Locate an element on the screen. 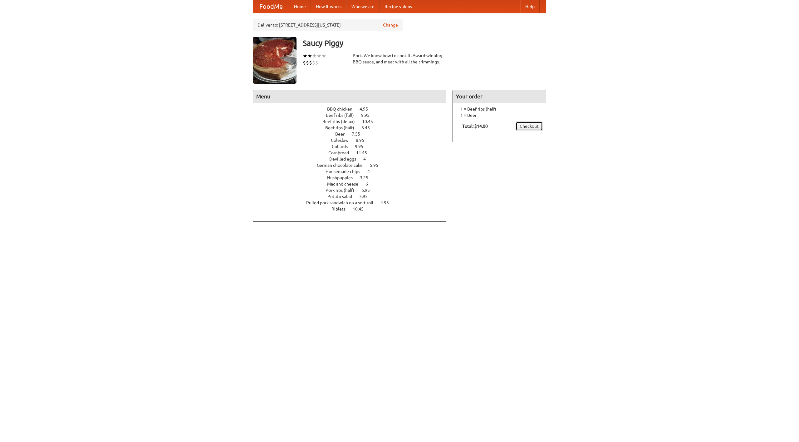  a: Help is located at coordinates (530, 7).